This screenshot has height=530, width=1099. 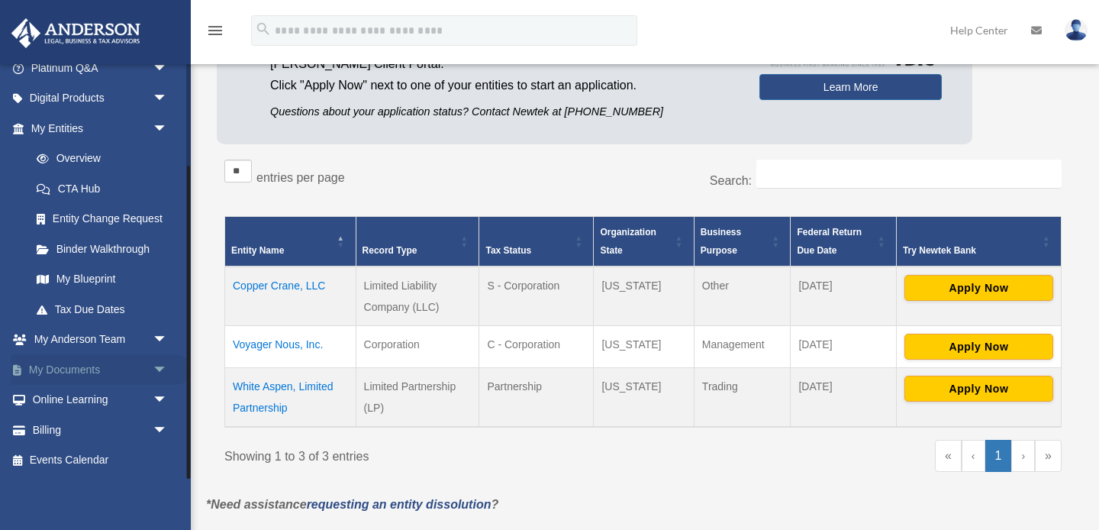 I want to click on a: My Entitiesarrow_drop_down, so click(x=97, y=128).